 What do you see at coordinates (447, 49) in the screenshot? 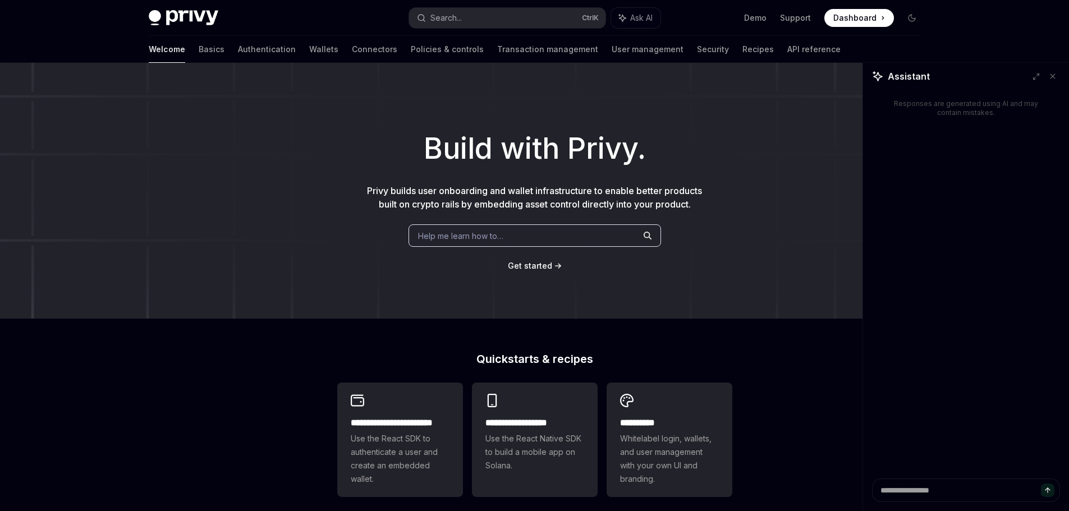
I see `a: Policies & controls` at bounding box center [447, 49].